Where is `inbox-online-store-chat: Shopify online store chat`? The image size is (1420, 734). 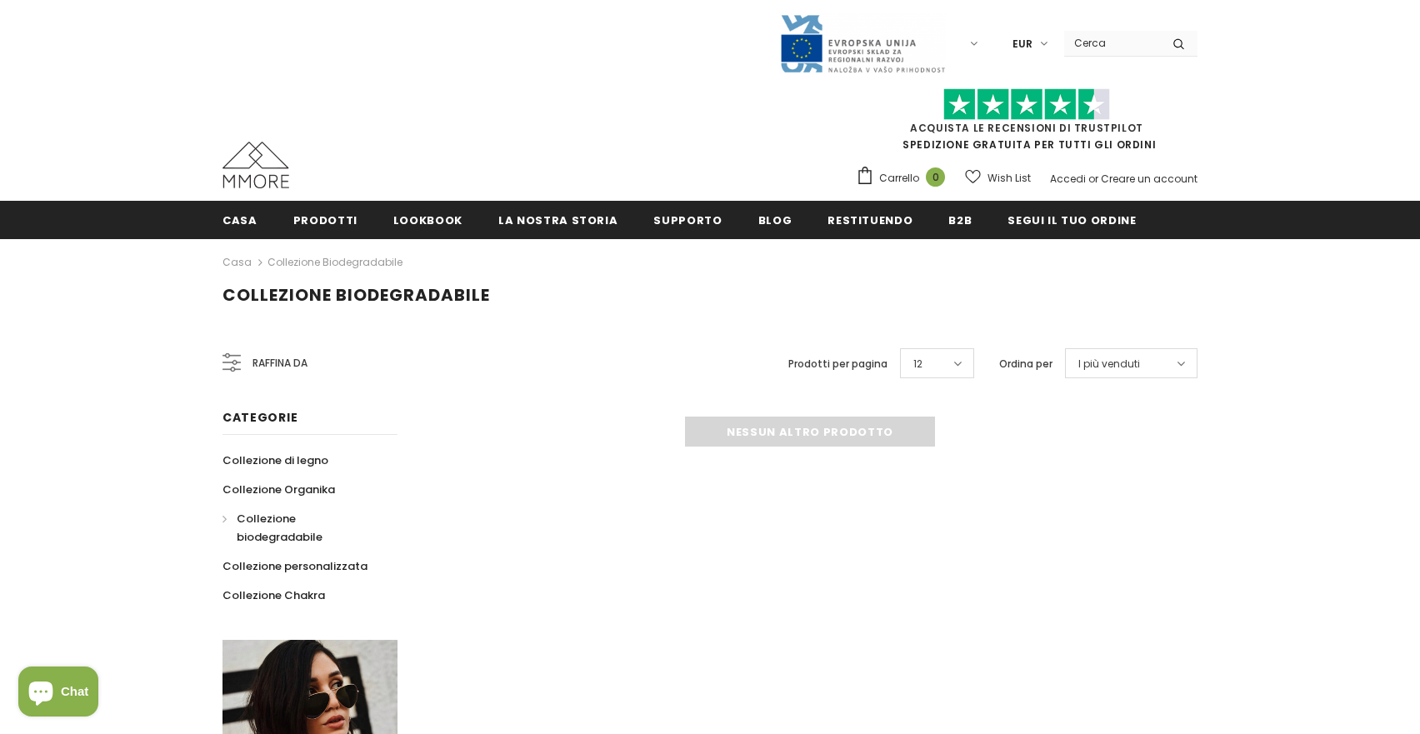
inbox-online-store-chat: Shopify online store chat is located at coordinates (58, 693).